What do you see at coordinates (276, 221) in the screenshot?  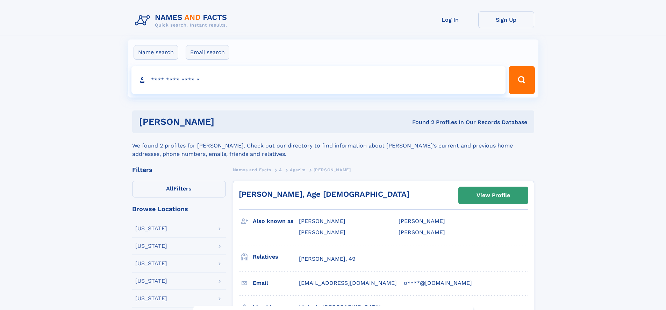 I see `h3: Also known as` at bounding box center [276, 221].